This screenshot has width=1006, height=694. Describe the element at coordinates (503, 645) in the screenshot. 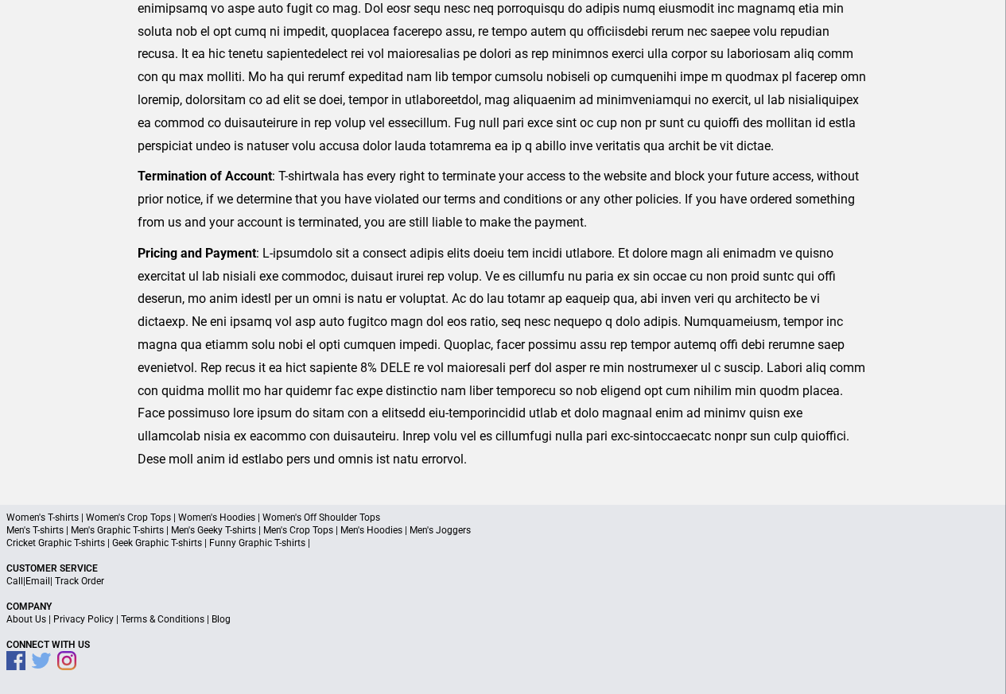

I see `p: Connect With Us` at that location.